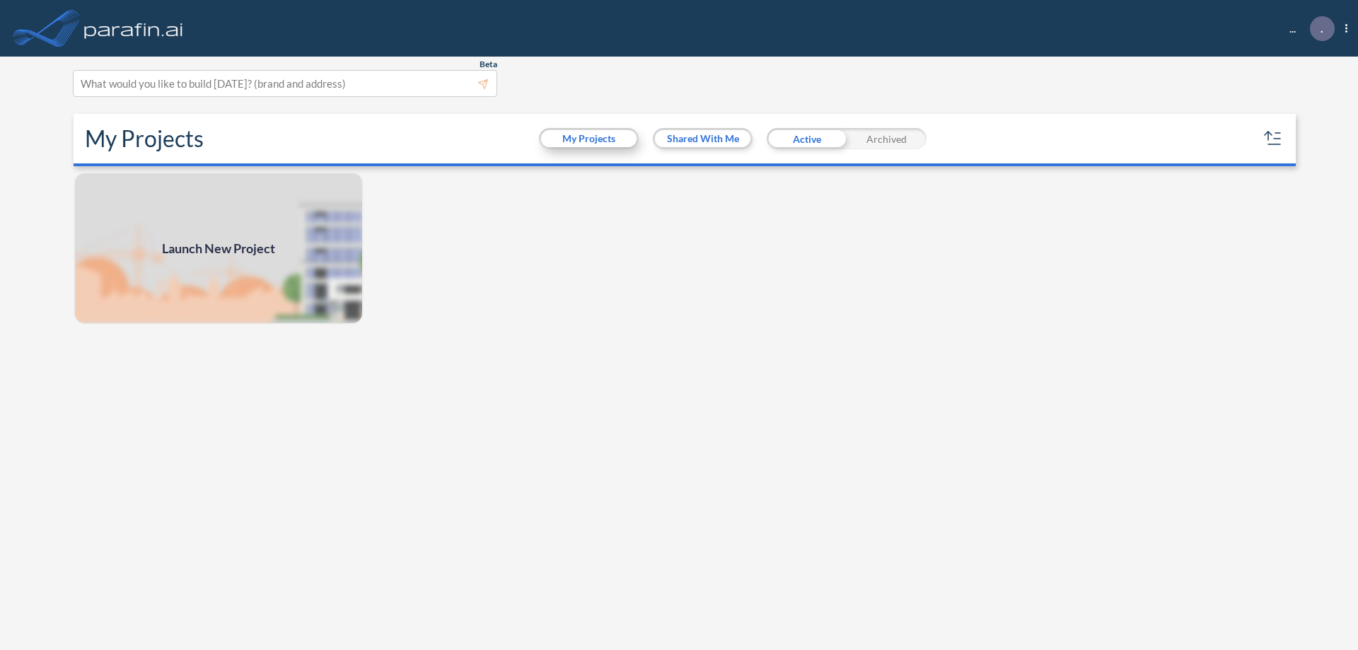 Image resolution: width=1358 pixels, height=650 pixels. Describe the element at coordinates (588, 139) in the screenshot. I see `button: My Projects` at that location.